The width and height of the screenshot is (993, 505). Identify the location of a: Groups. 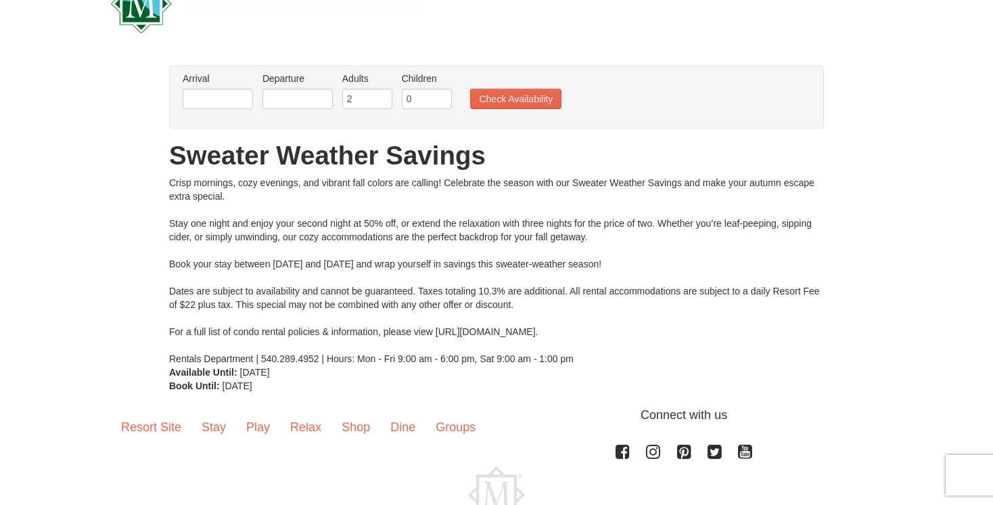
(455, 427).